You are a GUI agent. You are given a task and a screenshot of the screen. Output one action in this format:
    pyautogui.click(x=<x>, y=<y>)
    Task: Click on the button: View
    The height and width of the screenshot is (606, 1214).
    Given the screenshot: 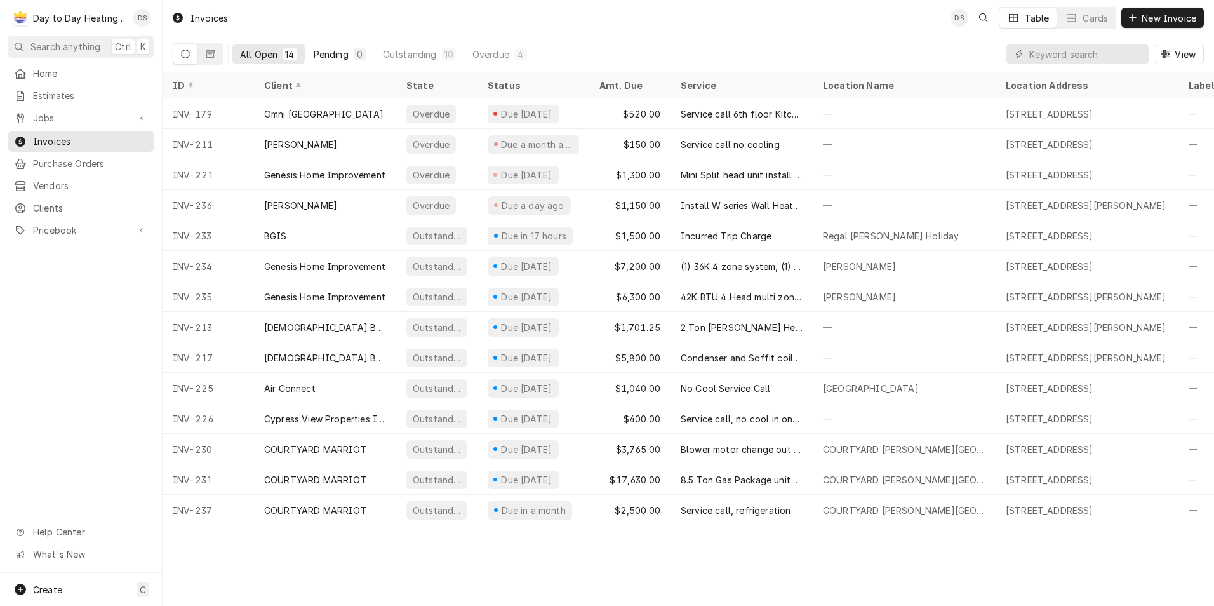 What is the action you would take?
    pyautogui.click(x=1178, y=54)
    